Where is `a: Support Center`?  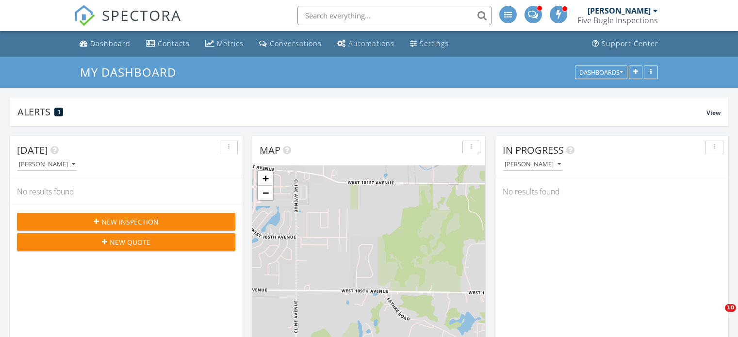
a: Support Center is located at coordinates (625, 44).